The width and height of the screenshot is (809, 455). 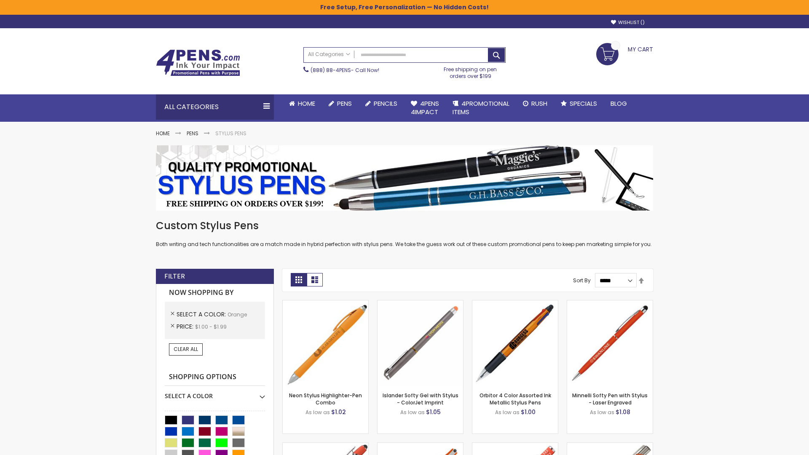 I want to click on a: Orbitor 4 Color Assorted Ink Metallic Stylus Pens-Orange, so click(x=515, y=303).